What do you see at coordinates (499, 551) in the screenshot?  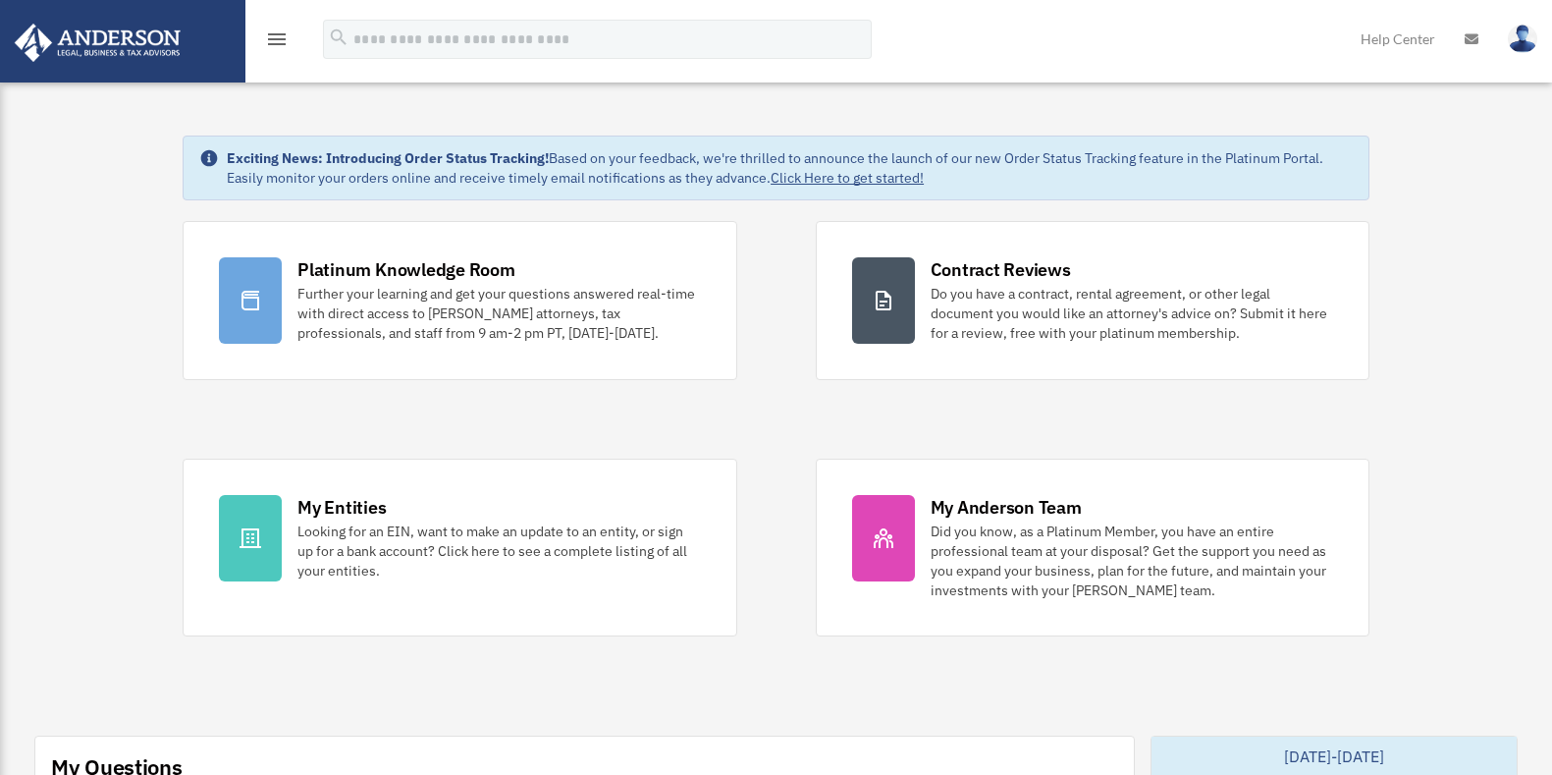 I see `div: Looking for an EIN, want to make an update to an entity, or sign up for a bank account? Click her...` at bounding box center [499, 551].